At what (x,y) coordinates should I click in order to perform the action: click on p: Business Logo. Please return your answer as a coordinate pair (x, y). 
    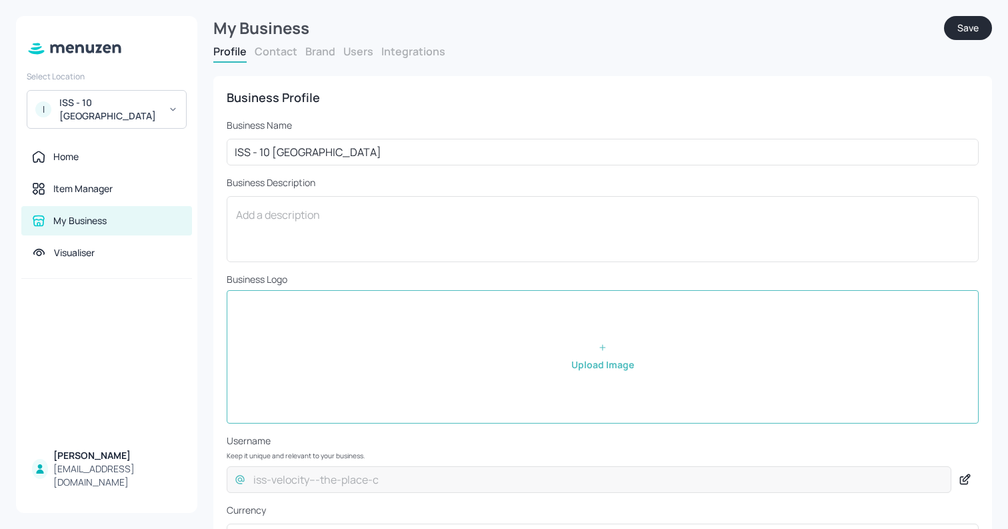
    Looking at the image, I should click on (603, 279).